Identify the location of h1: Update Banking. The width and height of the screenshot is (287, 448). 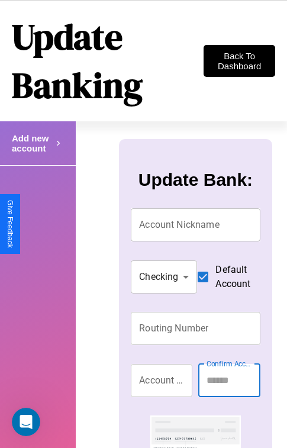
(108, 61).